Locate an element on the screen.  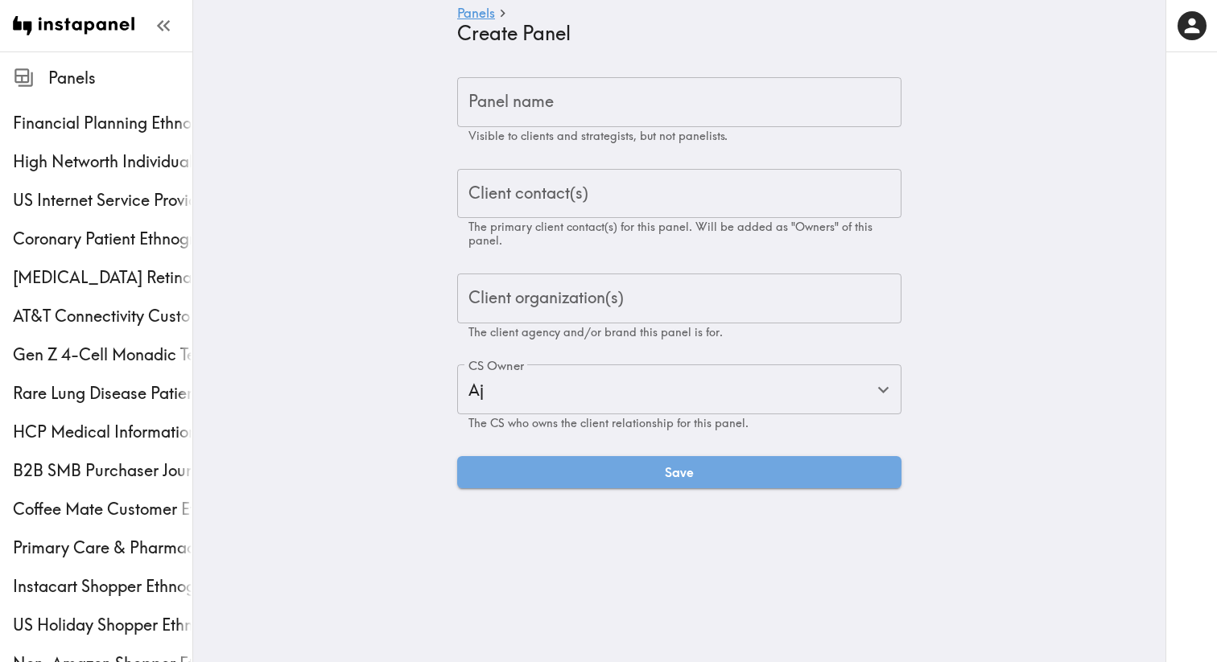
span: Visible to clients and strategists, but not panelists. is located at coordinates (598, 136).